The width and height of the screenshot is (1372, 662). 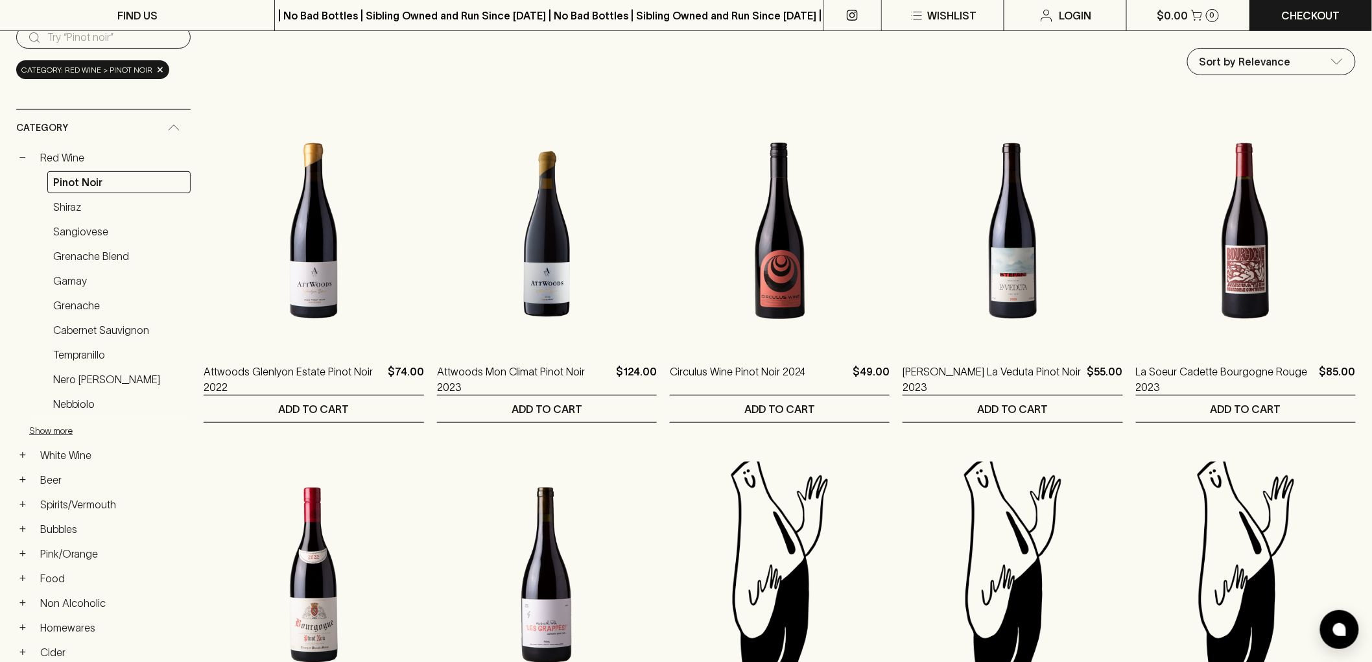 I want to click on a: Cabernet Sauvignon, so click(x=119, y=330).